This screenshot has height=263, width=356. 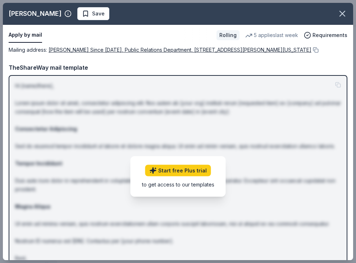 I want to click on div: Mailing address :, so click(x=178, y=50).